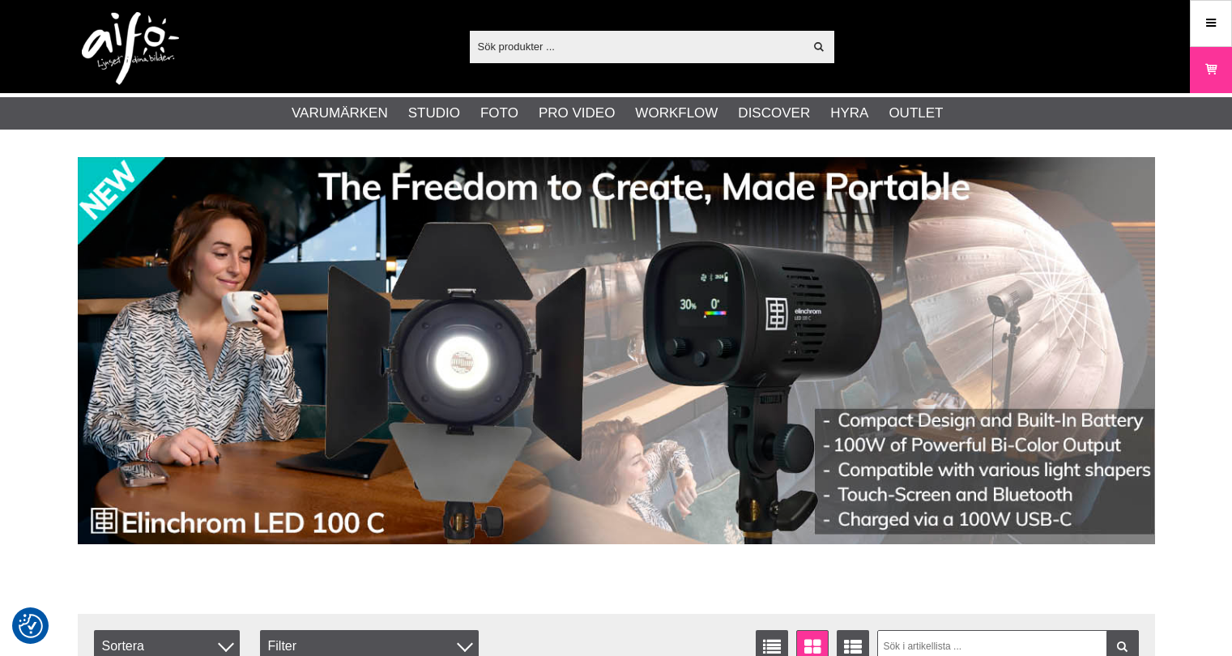  What do you see at coordinates (616, 351) in the screenshot?
I see `img: Annons:002 banner-elin-led100c11390x.jpg` at bounding box center [616, 351].